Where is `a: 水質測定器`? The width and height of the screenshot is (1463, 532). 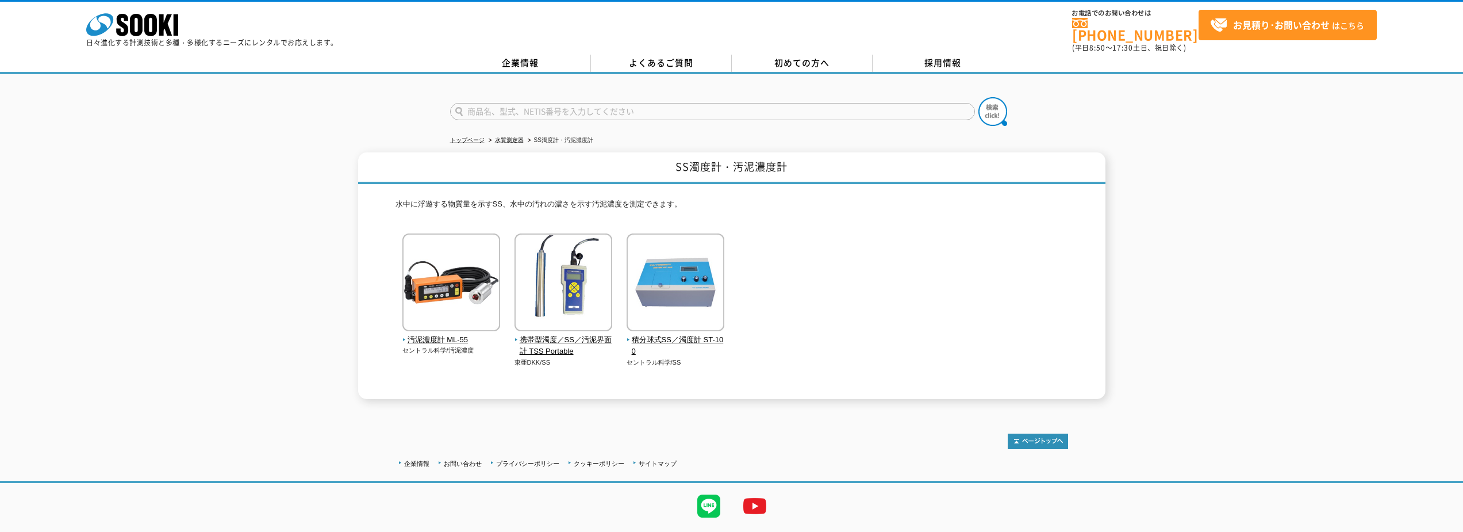
a: 水質測定器 is located at coordinates (509, 140).